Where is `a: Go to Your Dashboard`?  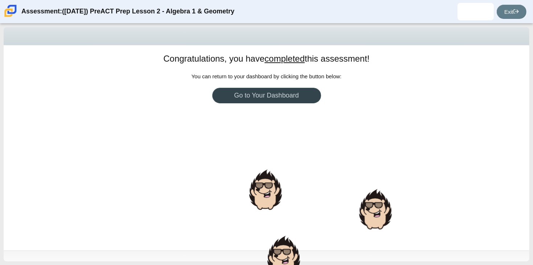 a: Go to Your Dashboard is located at coordinates (267, 95).